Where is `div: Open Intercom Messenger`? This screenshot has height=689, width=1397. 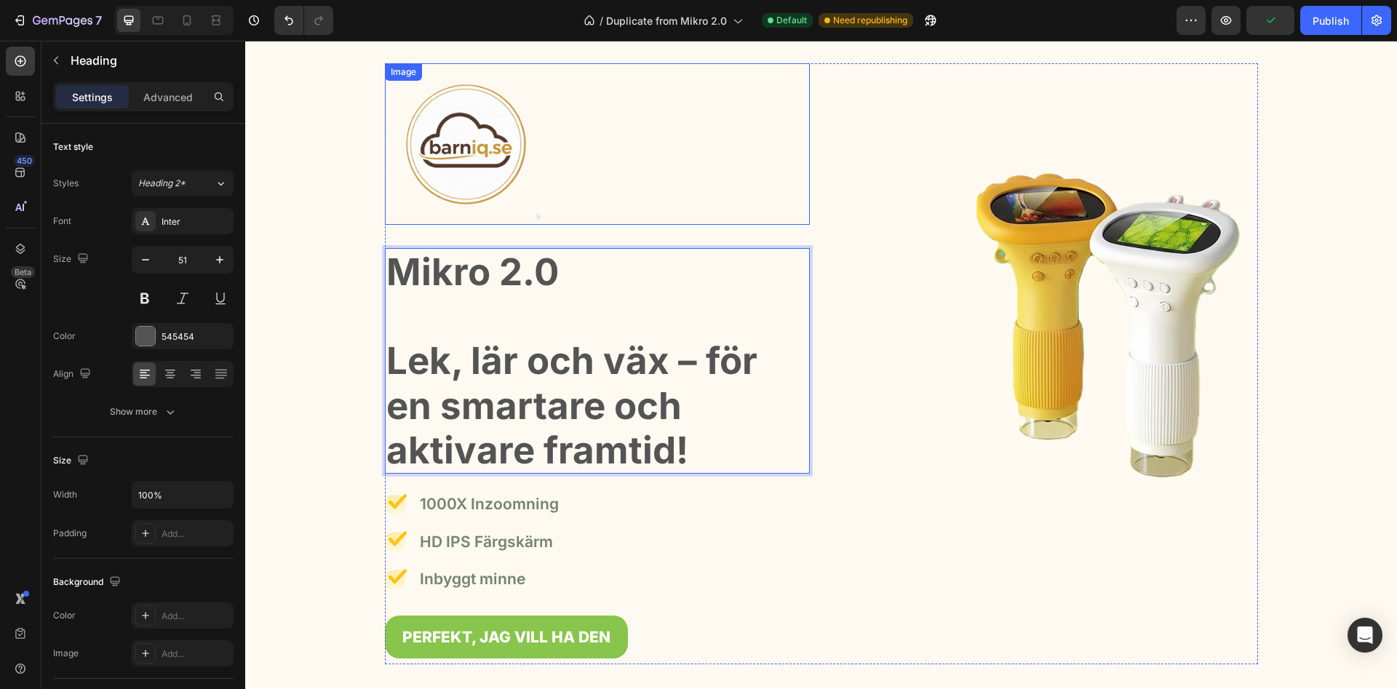
div: Open Intercom Messenger is located at coordinates (1365, 635).